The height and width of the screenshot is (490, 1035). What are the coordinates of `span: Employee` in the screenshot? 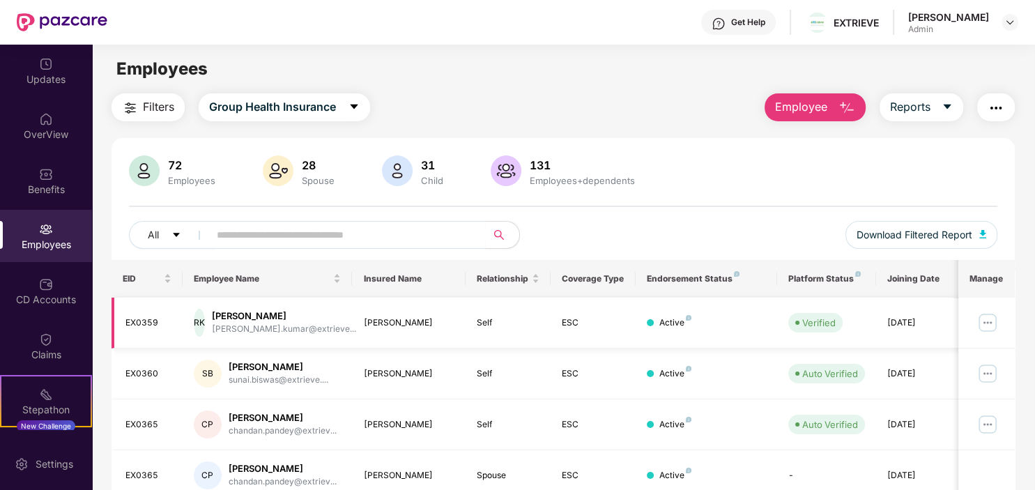 It's located at (801, 107).